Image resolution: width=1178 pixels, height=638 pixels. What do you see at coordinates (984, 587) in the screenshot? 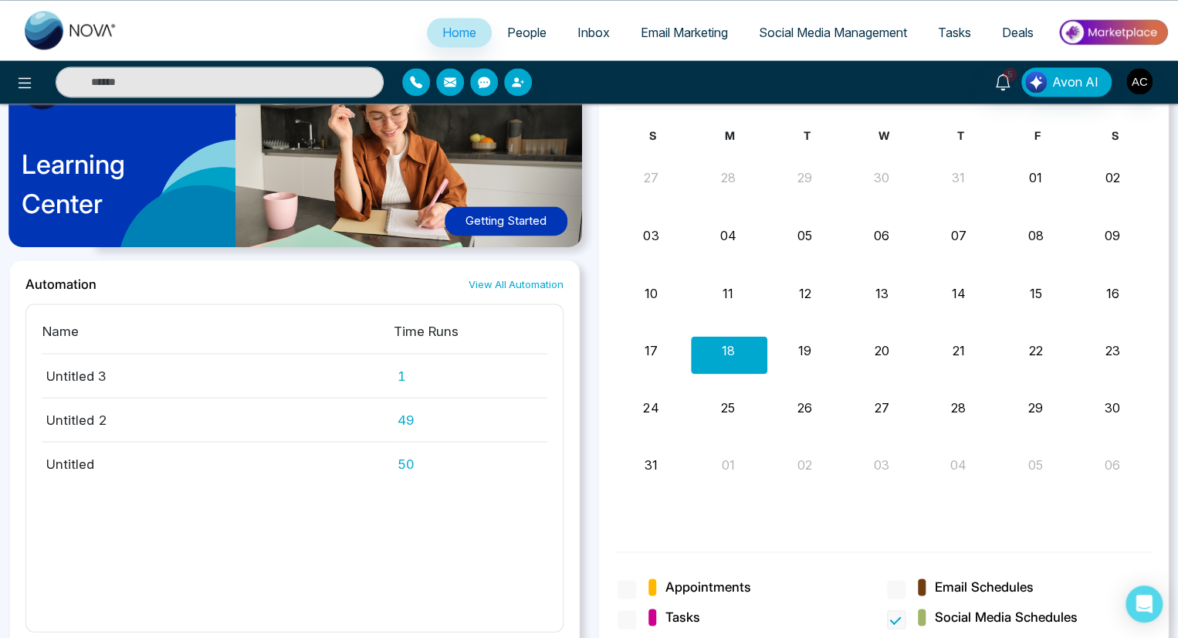
I see `span: Email Schedules` at bounding box center [984, 587].